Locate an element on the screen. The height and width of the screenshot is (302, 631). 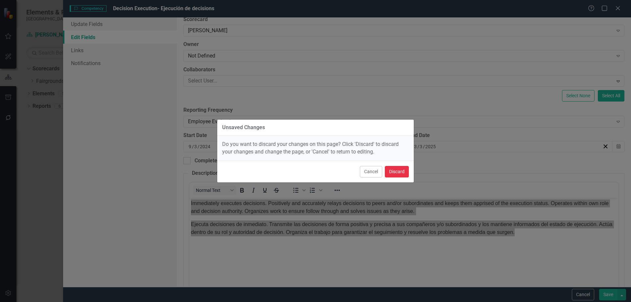
div: Unsaved Changes is located at coordinates (243, 127).